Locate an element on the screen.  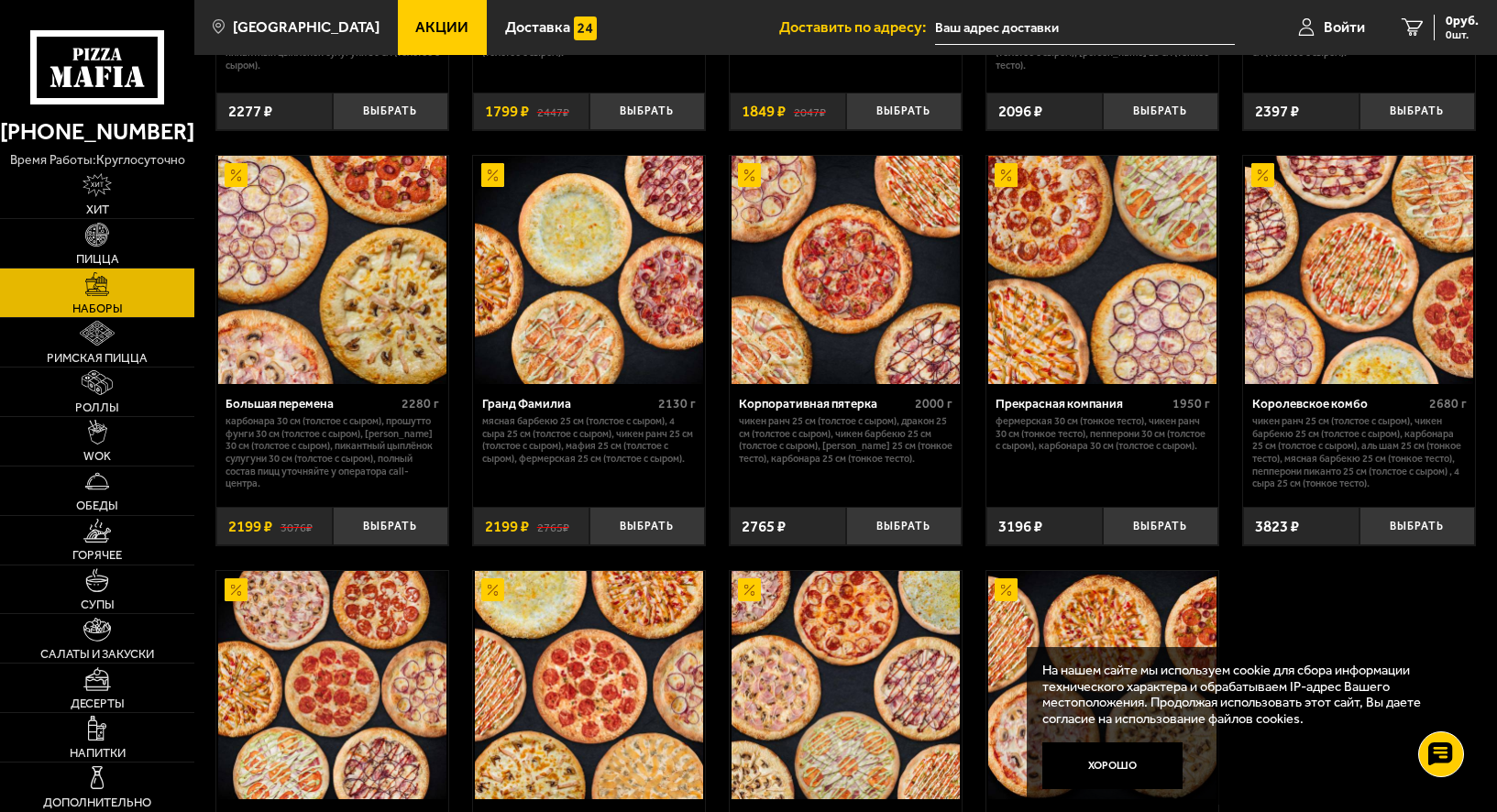
p: Чикен Ранч 25 см (толстое с сыром), Дракон 25 см (толстое с сыром), Чикен Барбекю 25 см (толстое ... is located at coordinates (846, 439).